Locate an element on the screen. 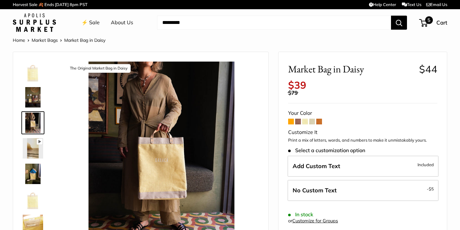 The width and height of the screenshot is (460, 230). span: In stock is located at coordinates (300, 215).